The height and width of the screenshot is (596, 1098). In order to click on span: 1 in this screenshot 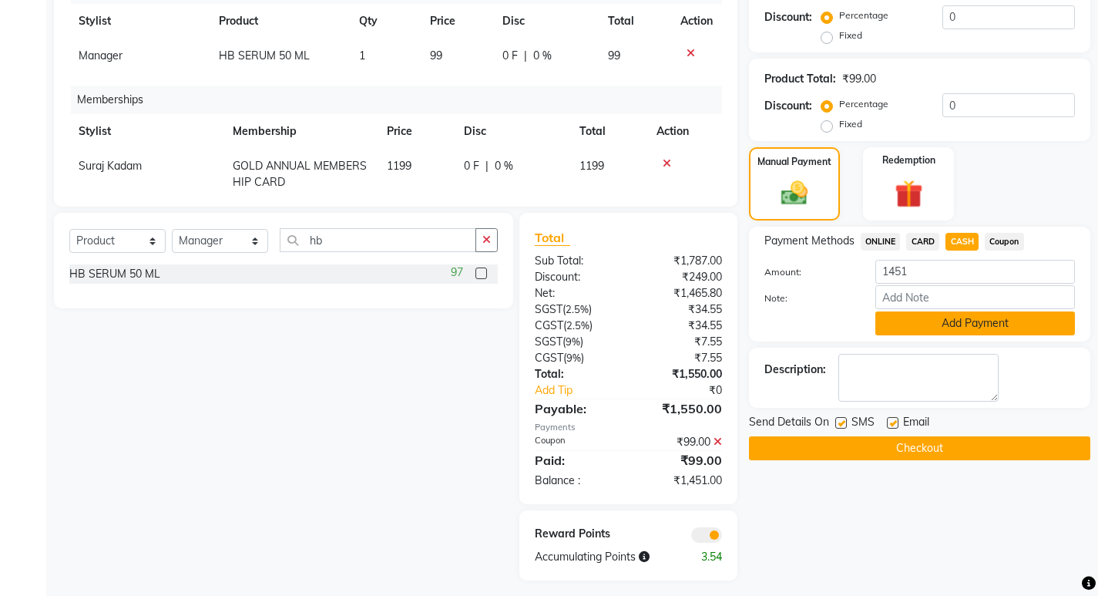, I will do `click(362, 55)`.